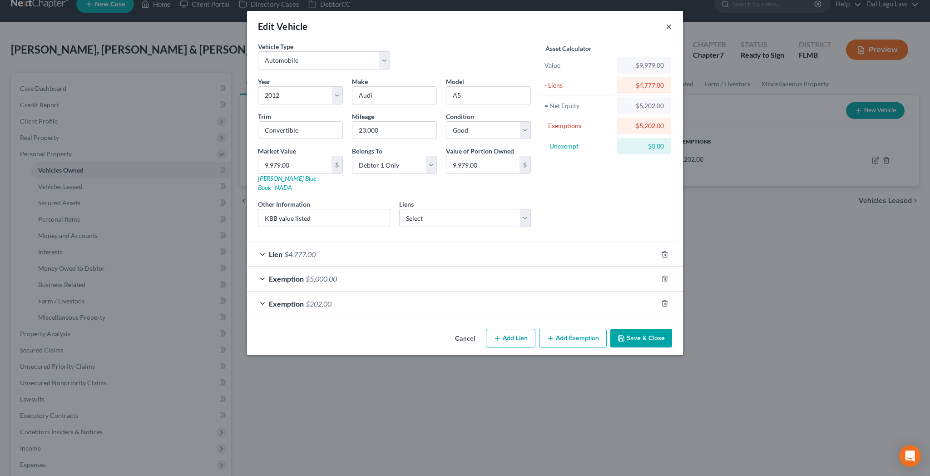 This screenshot has width=930, height=476. What do you see at coordinates (394, 95) in the screenshot?
I see `input: ex. Nissan` at bounding box center [394, 95].